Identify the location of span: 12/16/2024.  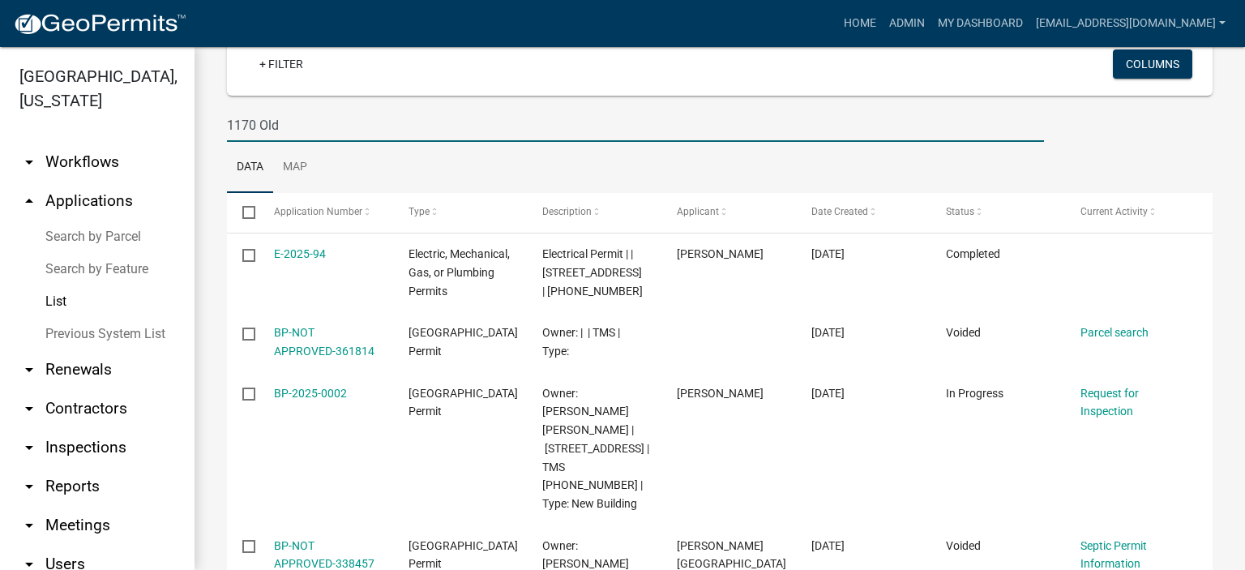
(827, 393).